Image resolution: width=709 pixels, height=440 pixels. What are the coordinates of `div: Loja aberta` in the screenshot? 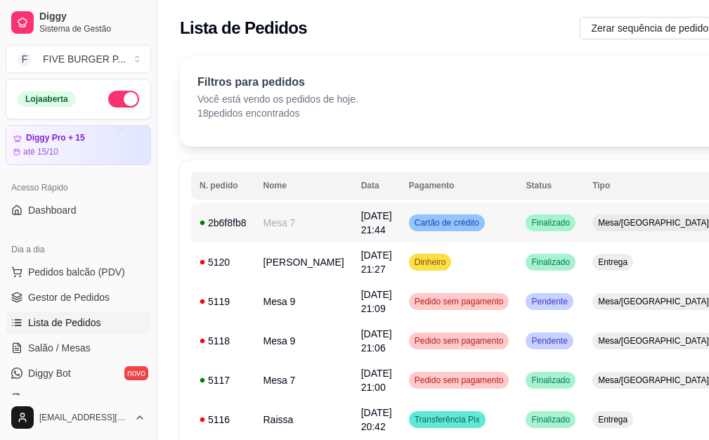 It's located at (46, 99).